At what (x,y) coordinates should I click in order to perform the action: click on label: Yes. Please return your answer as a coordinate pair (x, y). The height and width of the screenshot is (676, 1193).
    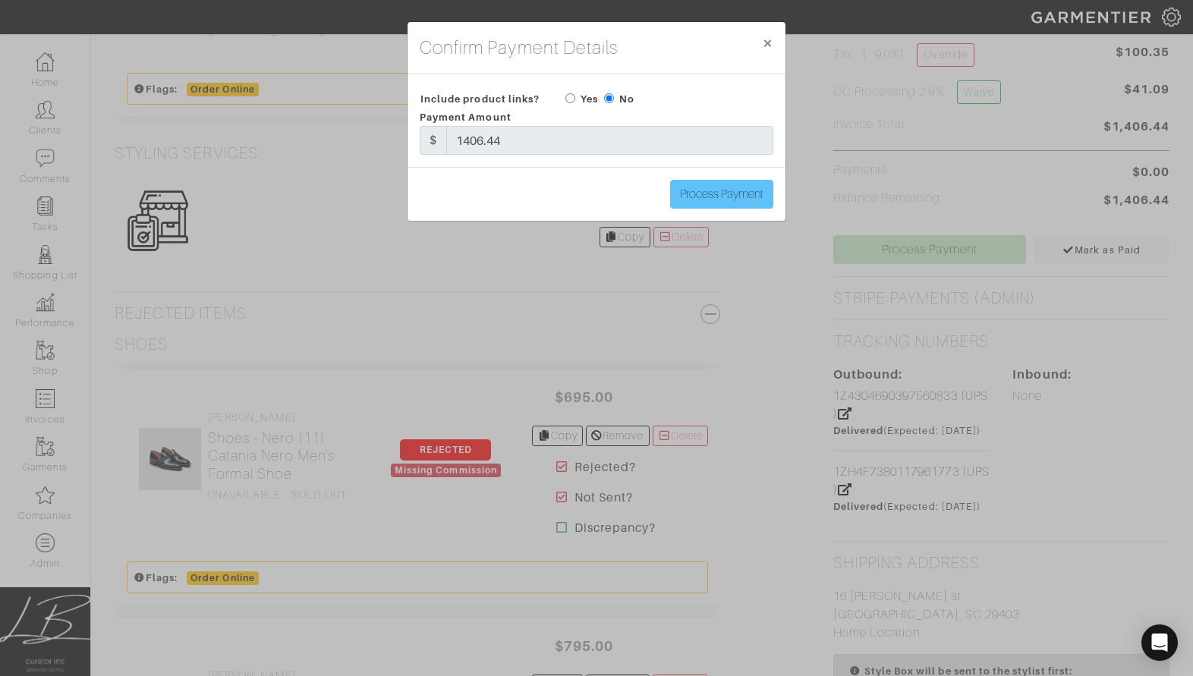
    Looking at the image, I should click on (589, 99).